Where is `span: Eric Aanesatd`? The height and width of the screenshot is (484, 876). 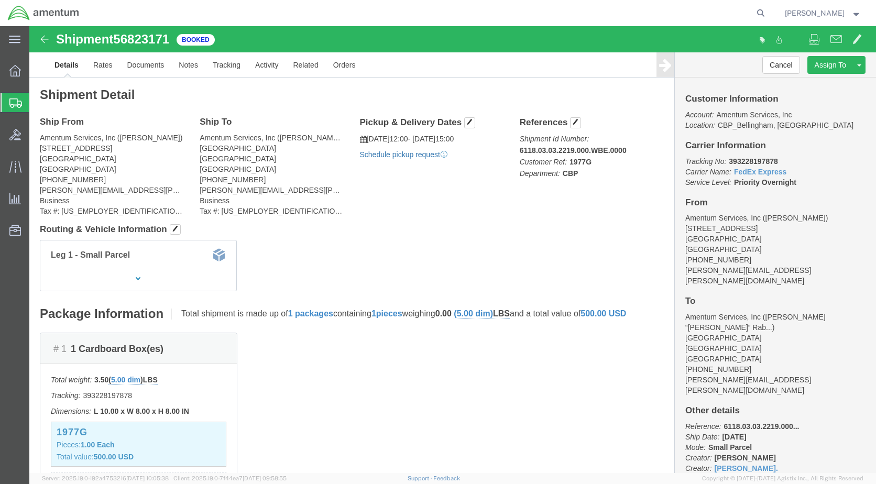
span: Eric Aanesatd is located at coordinates (815, 13).